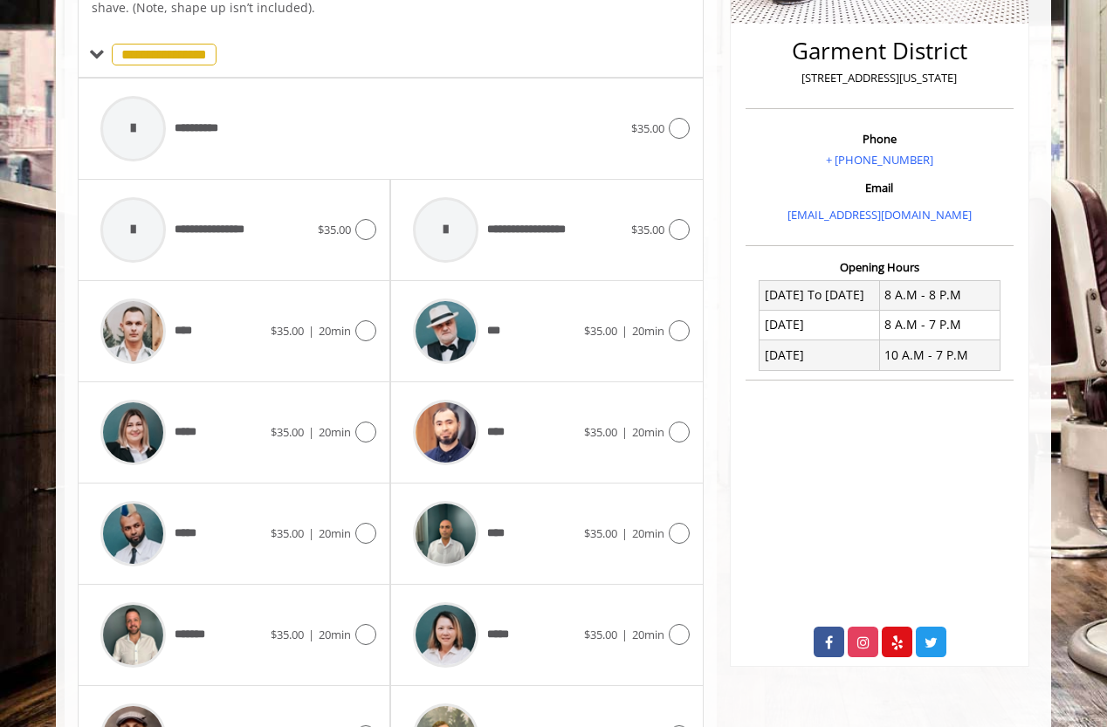 This screenshot has width=1107, height=727. I want to click on h3: Email, so click(879, 188).